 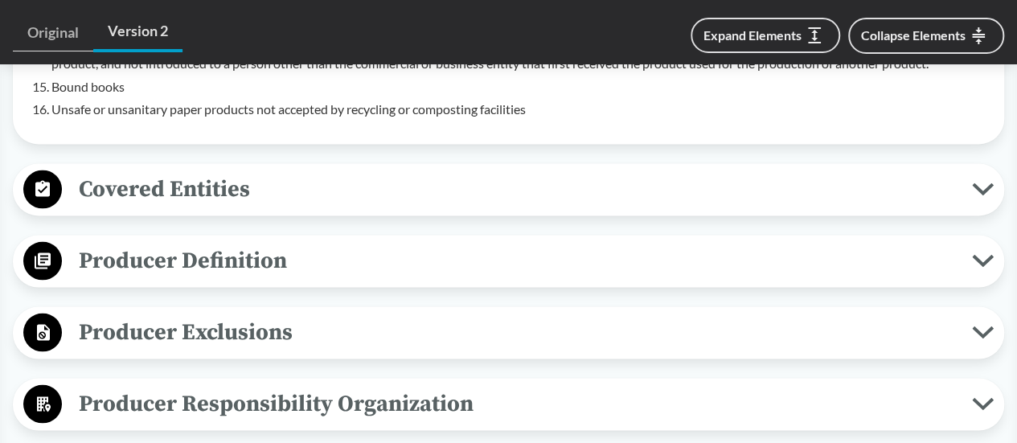 I want to click on button: Producer Responsibility Organization, so click(x=508, y=403).